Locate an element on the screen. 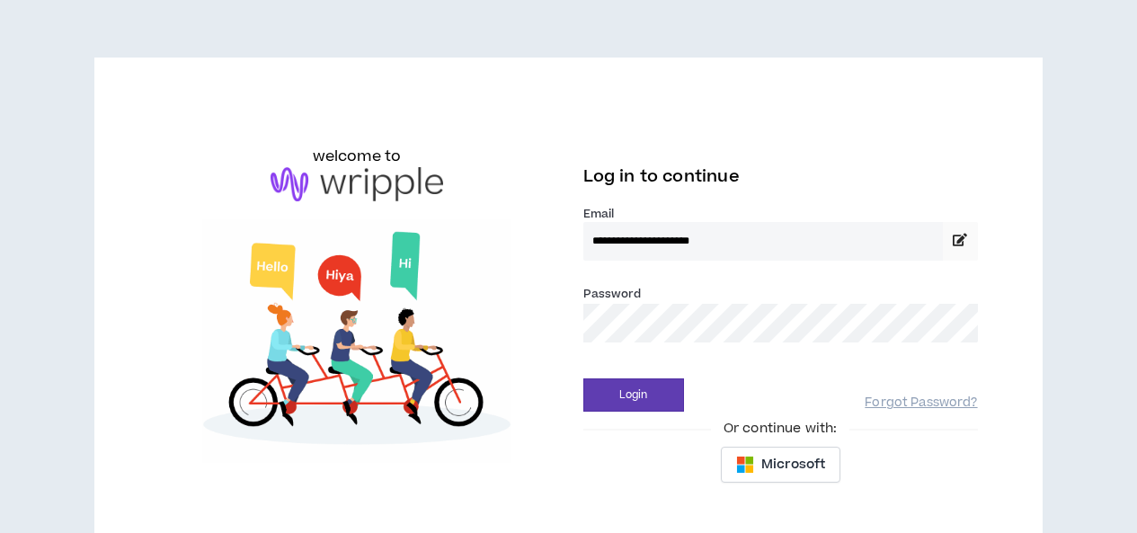  label: Password is located at coordinates (612, 294).